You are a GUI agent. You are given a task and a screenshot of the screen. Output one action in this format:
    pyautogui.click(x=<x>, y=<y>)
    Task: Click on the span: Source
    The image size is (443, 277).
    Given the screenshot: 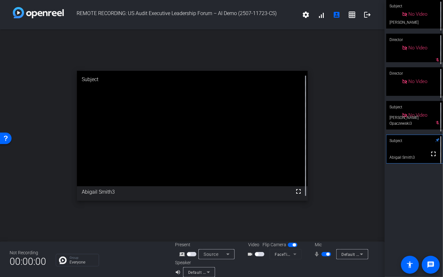 What is the action you would take?
    pyautogui.click(x=211, y=254)
    